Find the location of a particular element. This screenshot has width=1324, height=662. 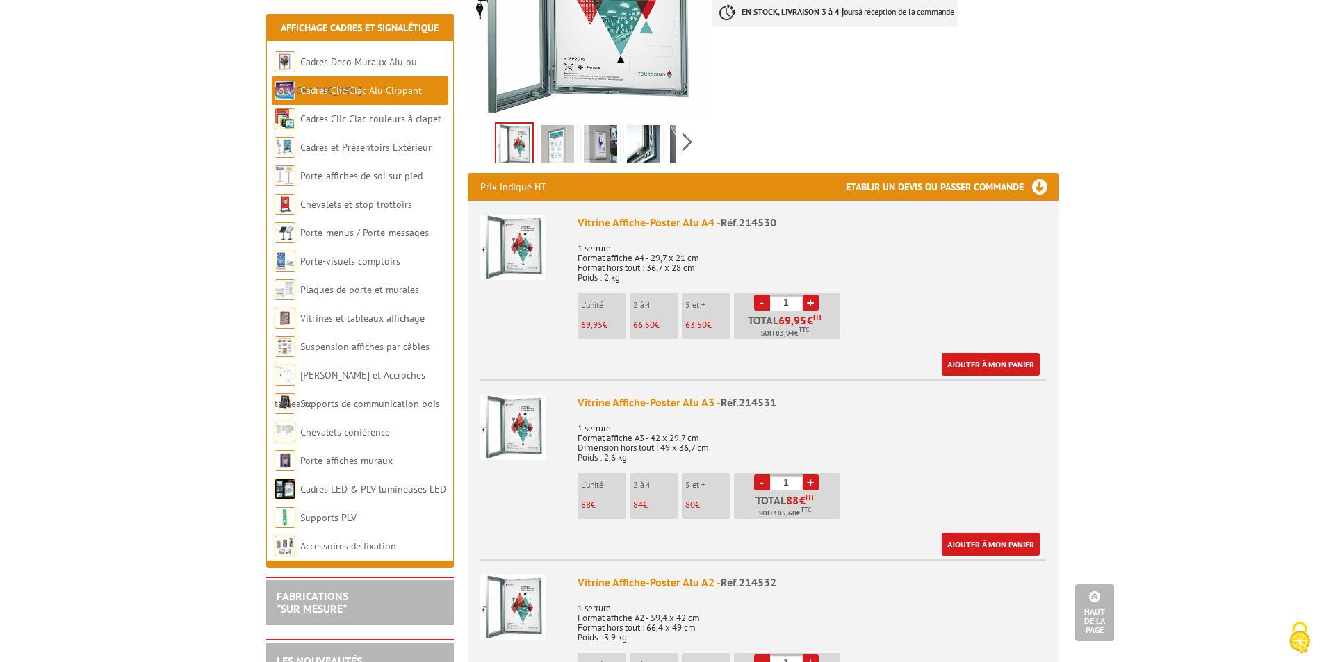

span: 84 is located at coordinates (638, 504).